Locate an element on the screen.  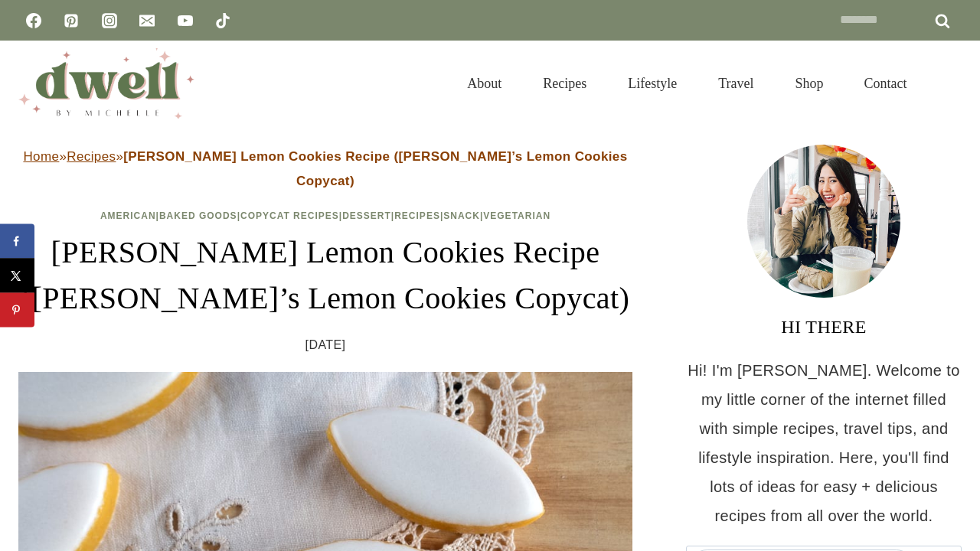
a: Home is located at coordinates (41, 156).